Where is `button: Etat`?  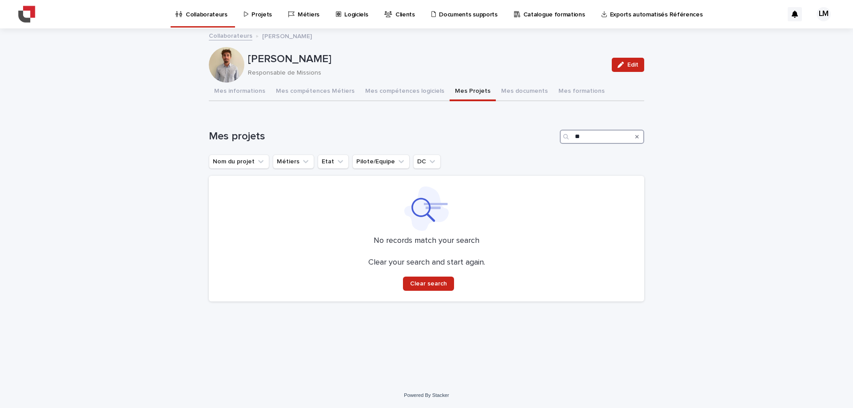 button: Etat is located at coordinates (333, 162).